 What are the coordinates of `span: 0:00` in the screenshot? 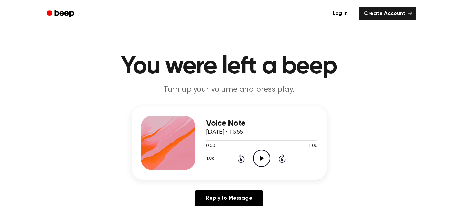 It's located at (210, 146).